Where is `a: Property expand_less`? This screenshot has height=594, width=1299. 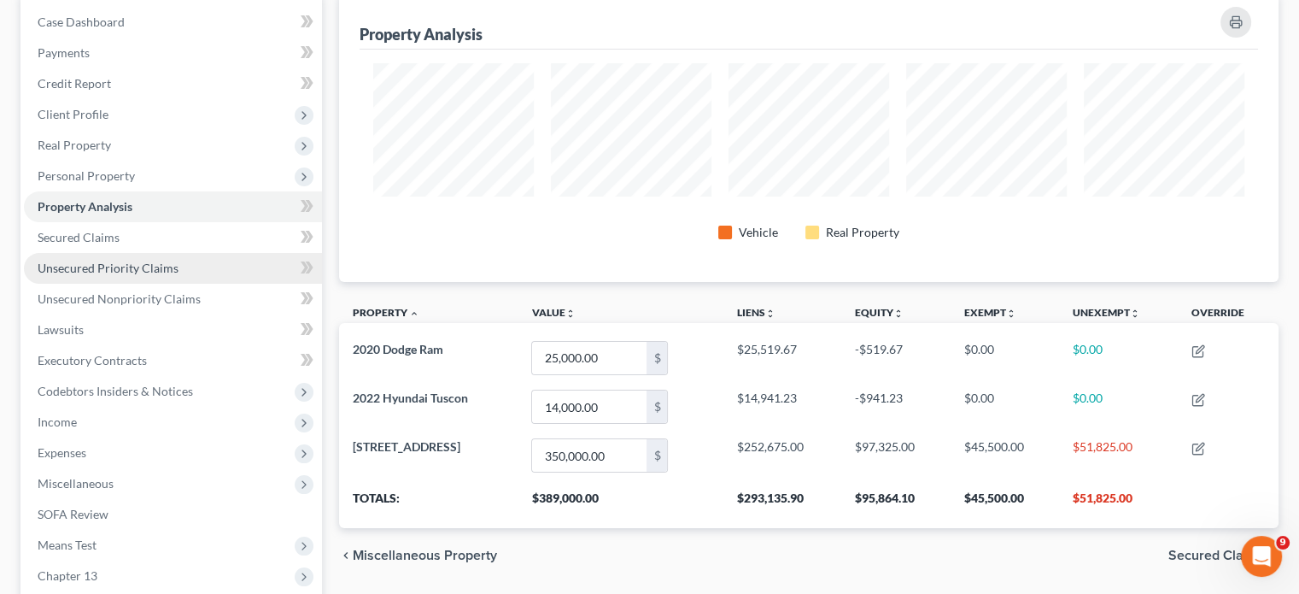
a: Property expand_less is located at coordinates (386, 312).